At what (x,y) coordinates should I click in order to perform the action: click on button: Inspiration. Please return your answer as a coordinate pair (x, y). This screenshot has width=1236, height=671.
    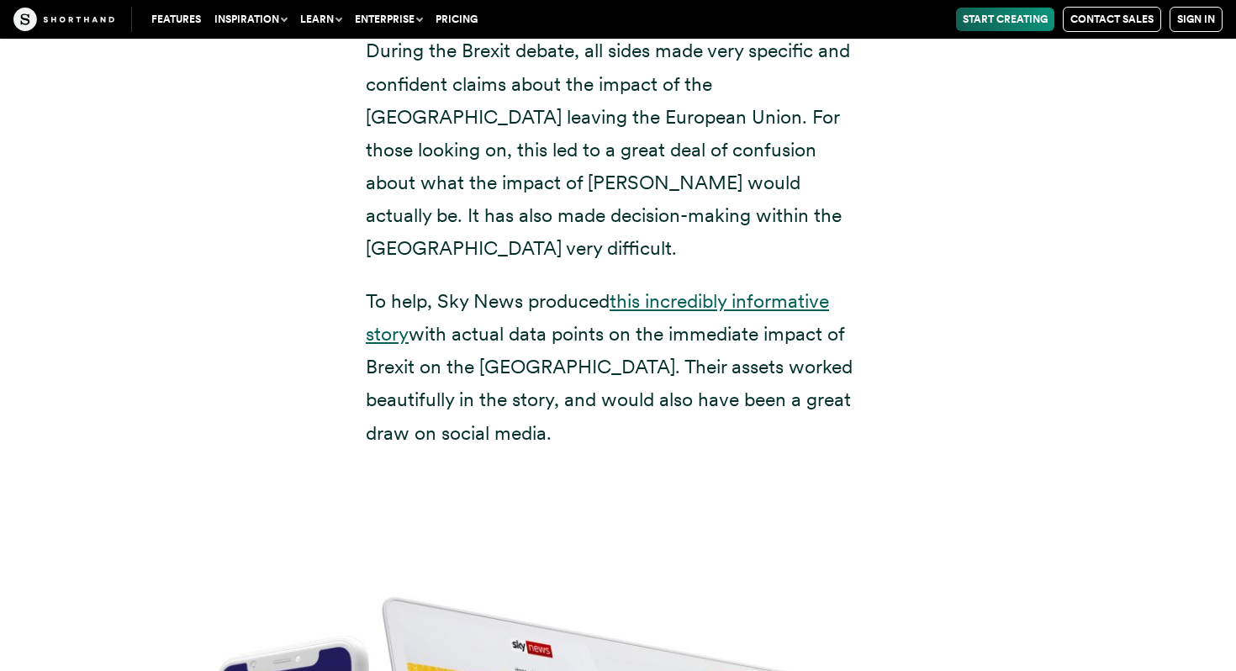
    Looking at the image, I should click on (250, 19).